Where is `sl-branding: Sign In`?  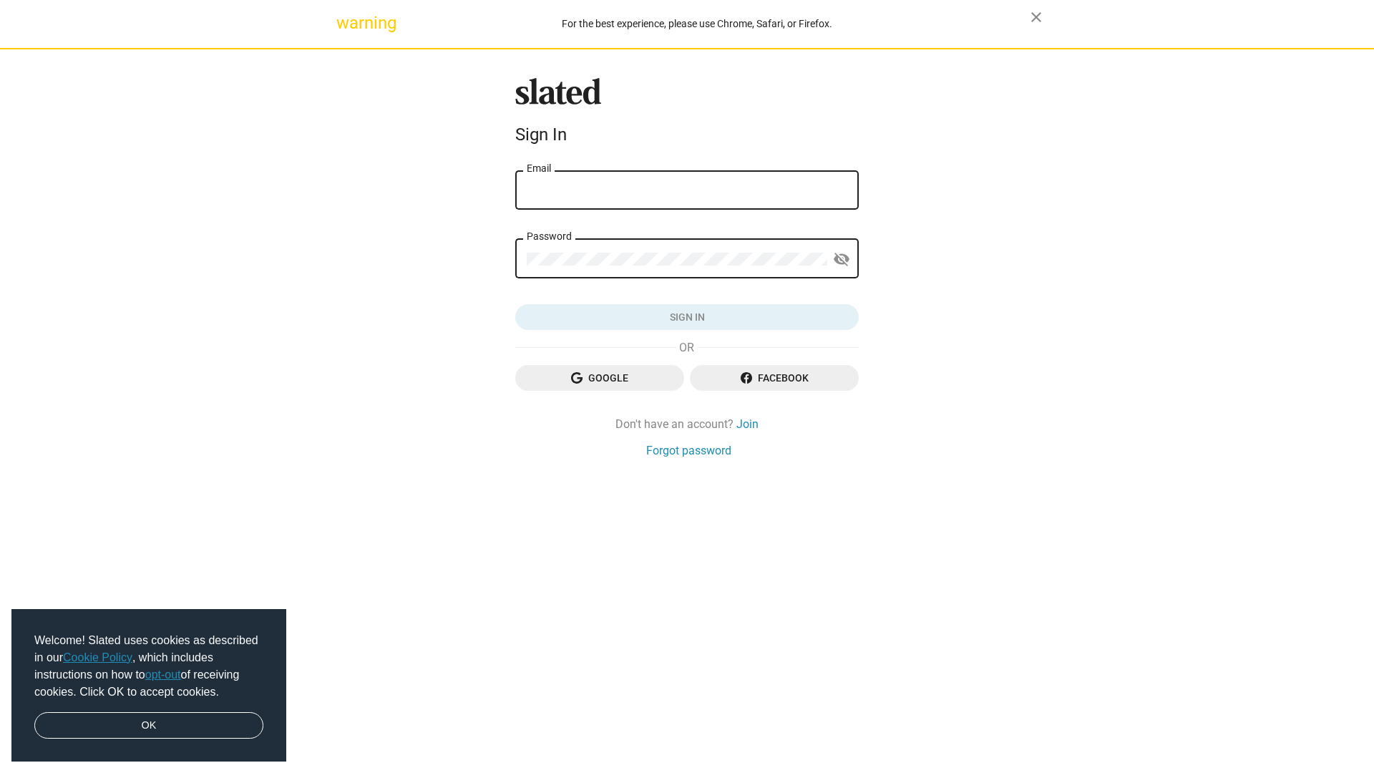 sl-branding: Sign In is located at coordinates (687, 114).